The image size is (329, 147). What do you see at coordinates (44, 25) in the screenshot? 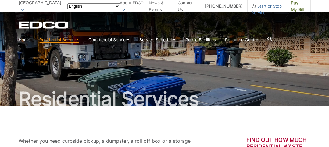
I see `a: EDCD logo. Return to the homepage.` at bounding box center [44, 25].